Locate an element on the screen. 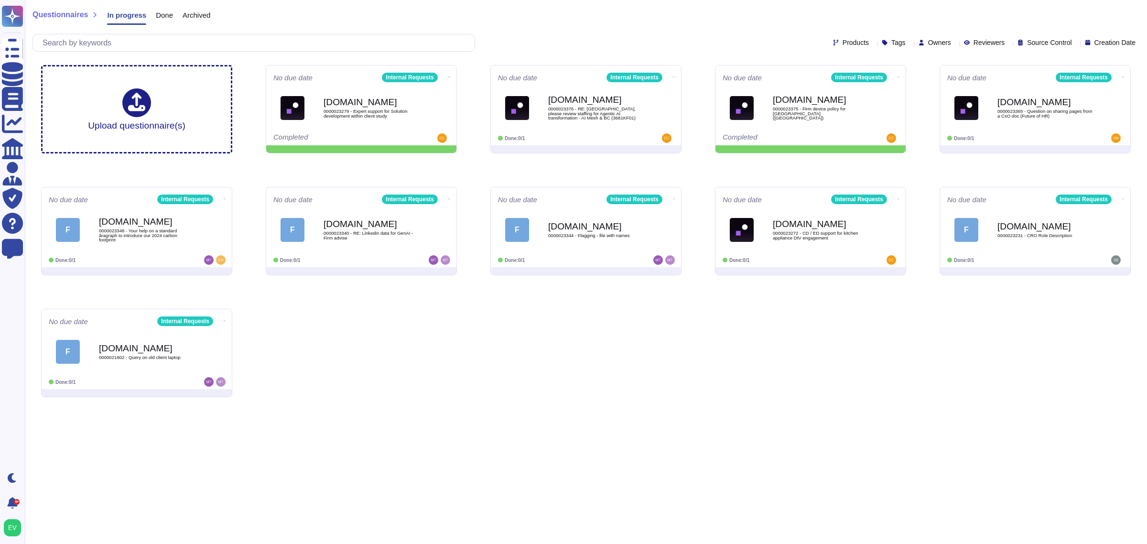  span: 0000023348 - Your help on a standard âragraph to introduce our 2024 carbon footprint is located at coordinates (147, 235).